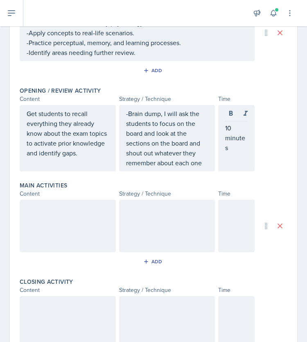 This screenshot has height=342, width=307. I want to click on p: -Apply concepts to real-life scenarios., so click(137, 33).